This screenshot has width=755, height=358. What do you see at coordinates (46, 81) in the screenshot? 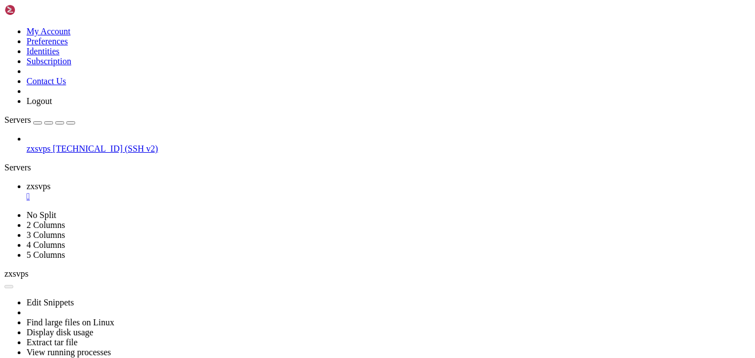
I see `a: Contact Us` at bounding box center [46, 81].